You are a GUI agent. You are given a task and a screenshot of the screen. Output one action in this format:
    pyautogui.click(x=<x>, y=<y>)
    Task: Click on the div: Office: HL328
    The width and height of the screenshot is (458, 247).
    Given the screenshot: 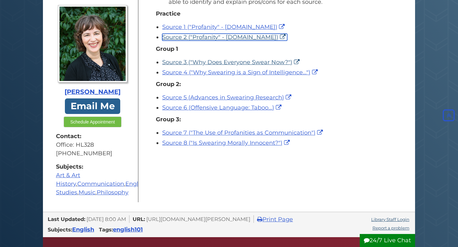 What is the action you would take?
    pyautogui.click(x=93, y=145)
    